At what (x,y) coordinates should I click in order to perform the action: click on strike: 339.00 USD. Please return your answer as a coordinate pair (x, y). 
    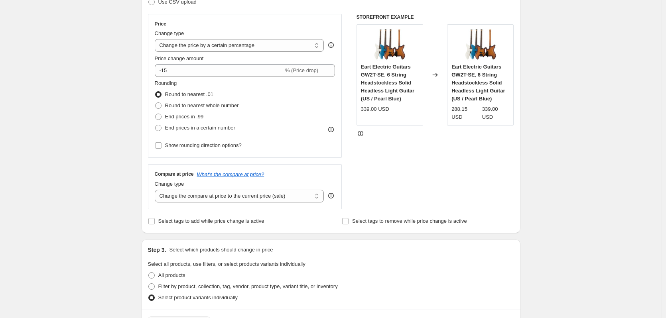
    Looking at the image, I should click on (495, 113).